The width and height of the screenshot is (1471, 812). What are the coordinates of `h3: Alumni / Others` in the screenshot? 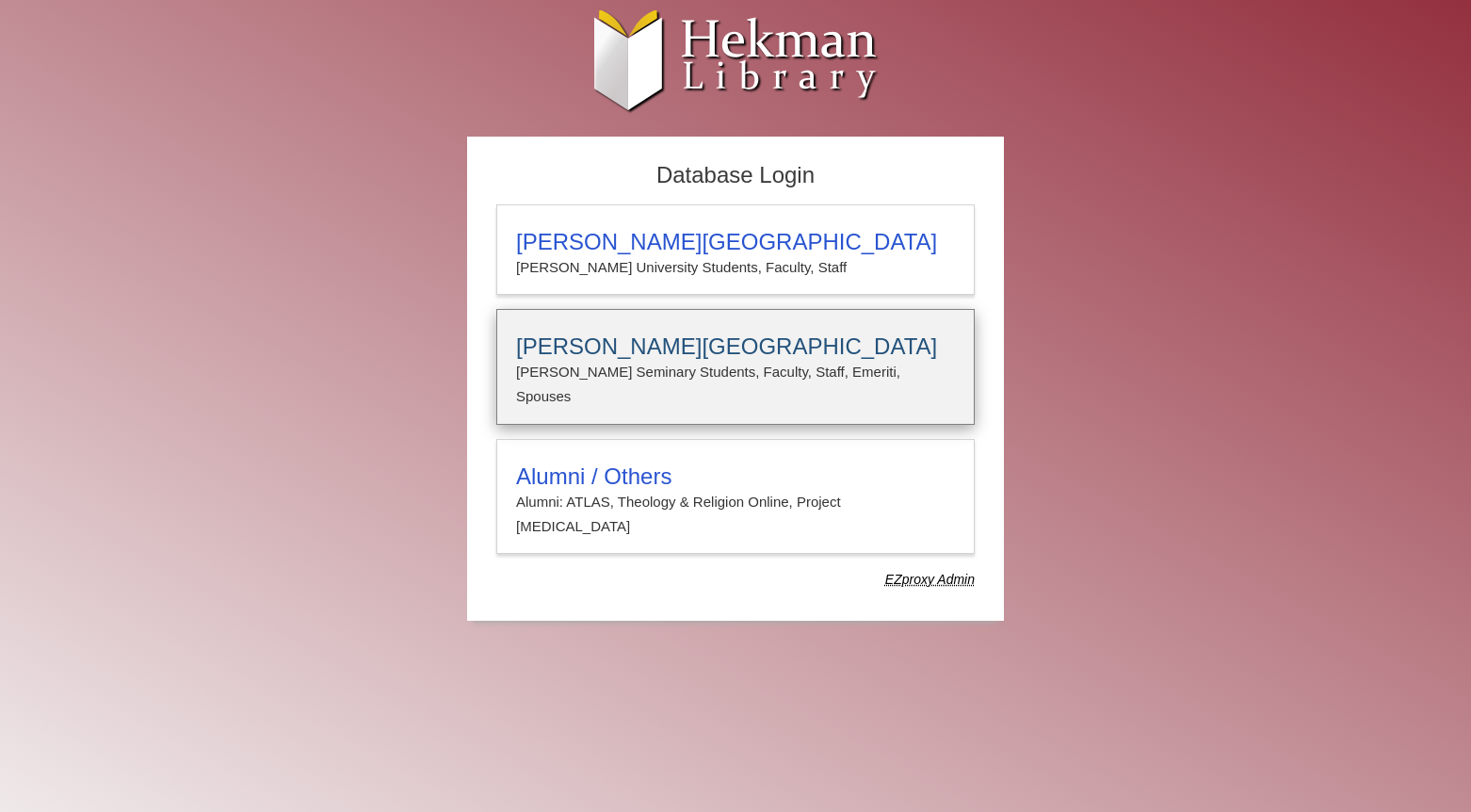 It's located at (736, 477).